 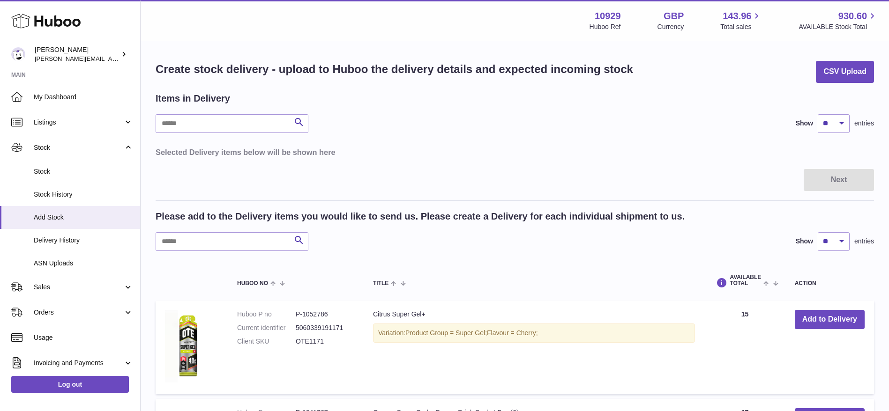 What do you see at coordinates (534, 333) in the screenshot?
I see `div: Variation:` at bounding box center [534, 333].